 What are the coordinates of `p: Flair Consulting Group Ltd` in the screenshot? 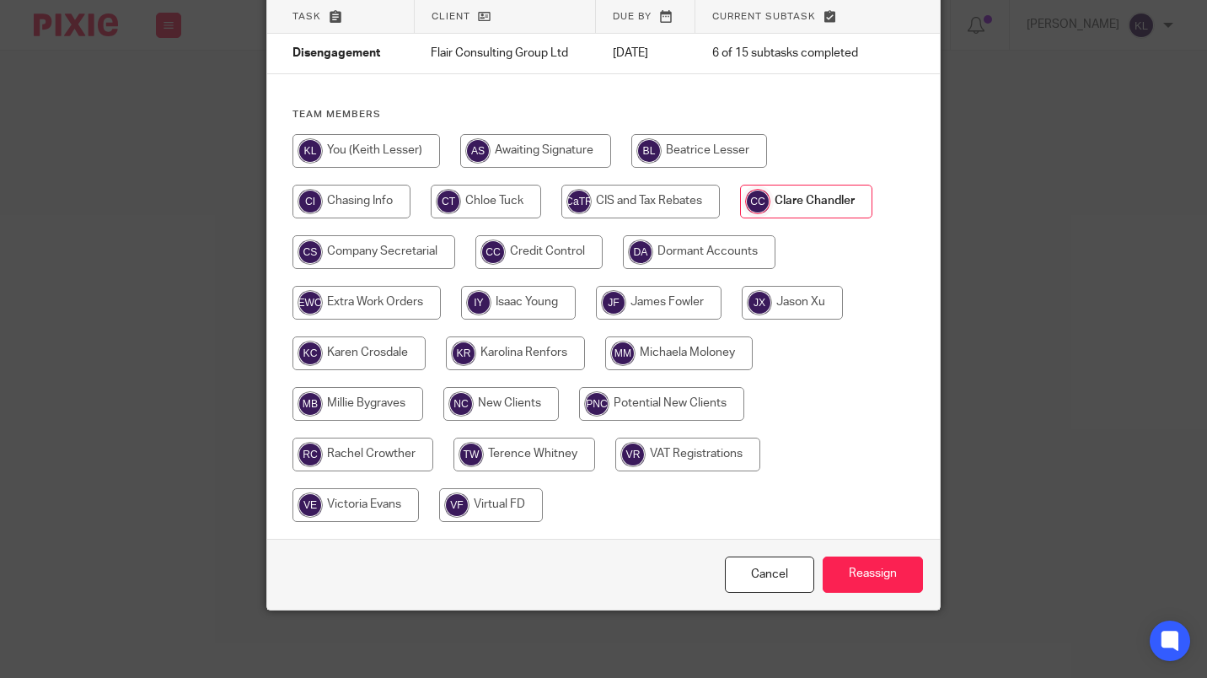 It's located at (505, 53).